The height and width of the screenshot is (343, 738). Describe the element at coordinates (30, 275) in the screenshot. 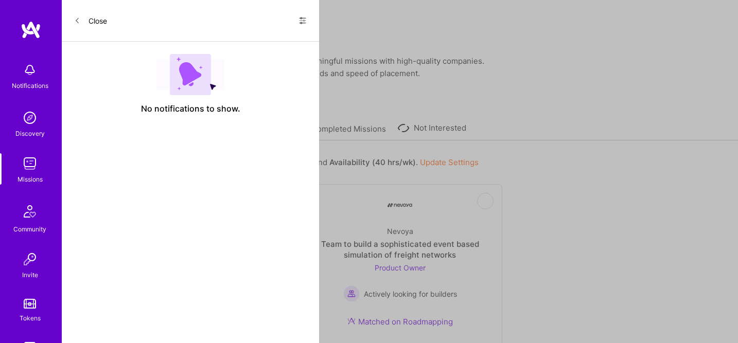

I see `div: Invite` at that location.